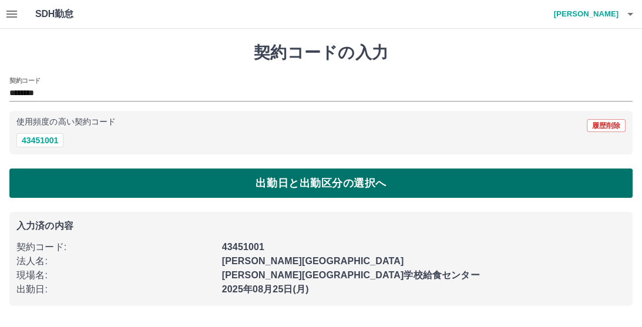 The width and height of the screenshot is (642, 327). What do you see at coordinates (243, 247) in the screenshot?
I see `b: 43451001` at bounding box center [243, 247].